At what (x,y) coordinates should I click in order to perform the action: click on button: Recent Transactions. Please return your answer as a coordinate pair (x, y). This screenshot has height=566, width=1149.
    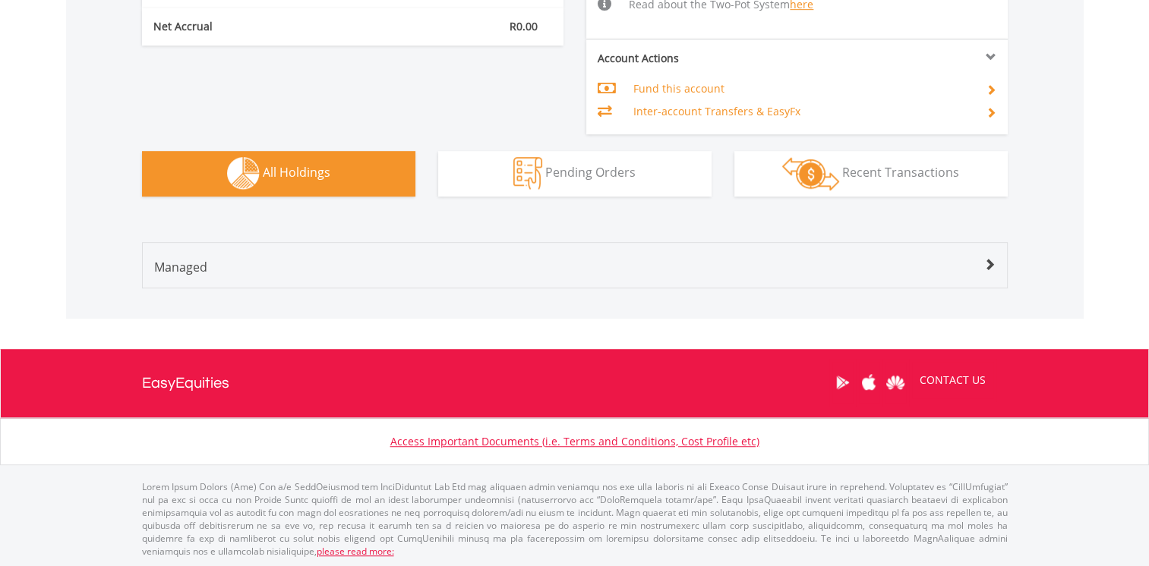
    Looking at the image, I should click on (871, 174).